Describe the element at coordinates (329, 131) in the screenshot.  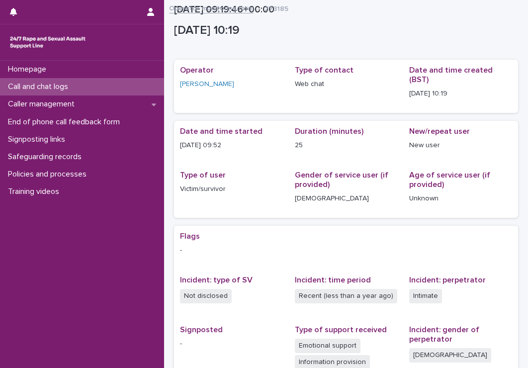
I see `span: Duration (minutes)` at that location.